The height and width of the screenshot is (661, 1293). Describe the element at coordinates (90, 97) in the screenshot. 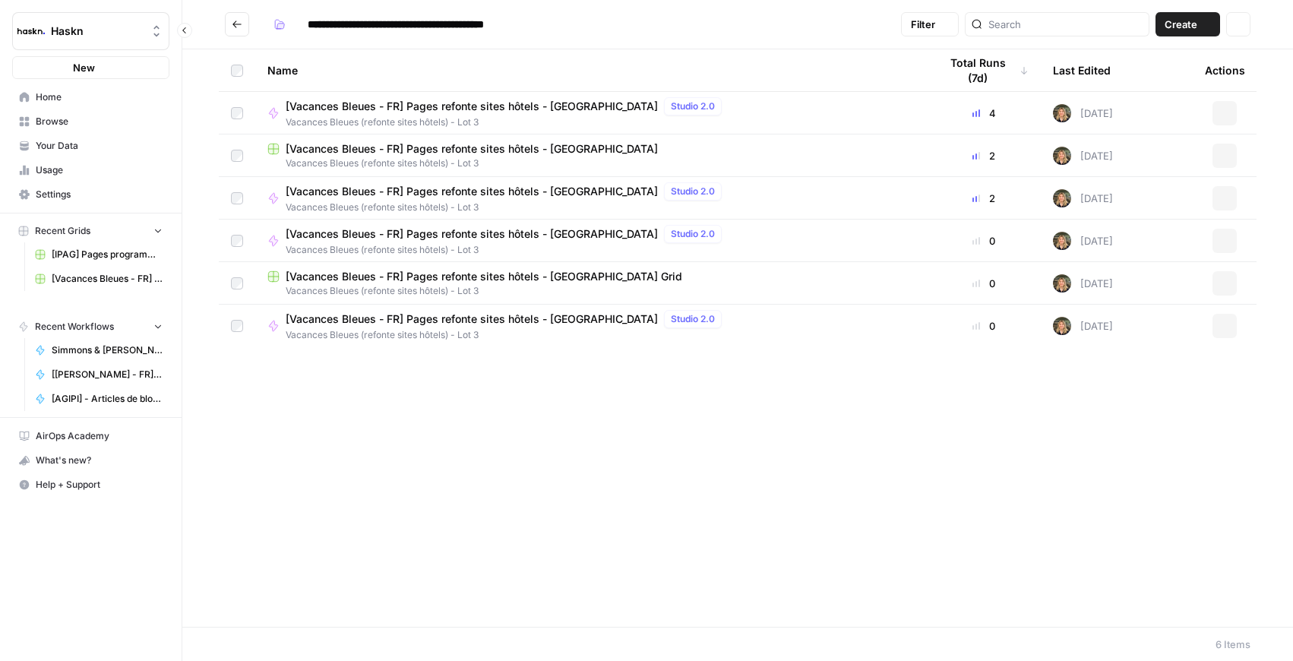

I see `a: Home` at that location.